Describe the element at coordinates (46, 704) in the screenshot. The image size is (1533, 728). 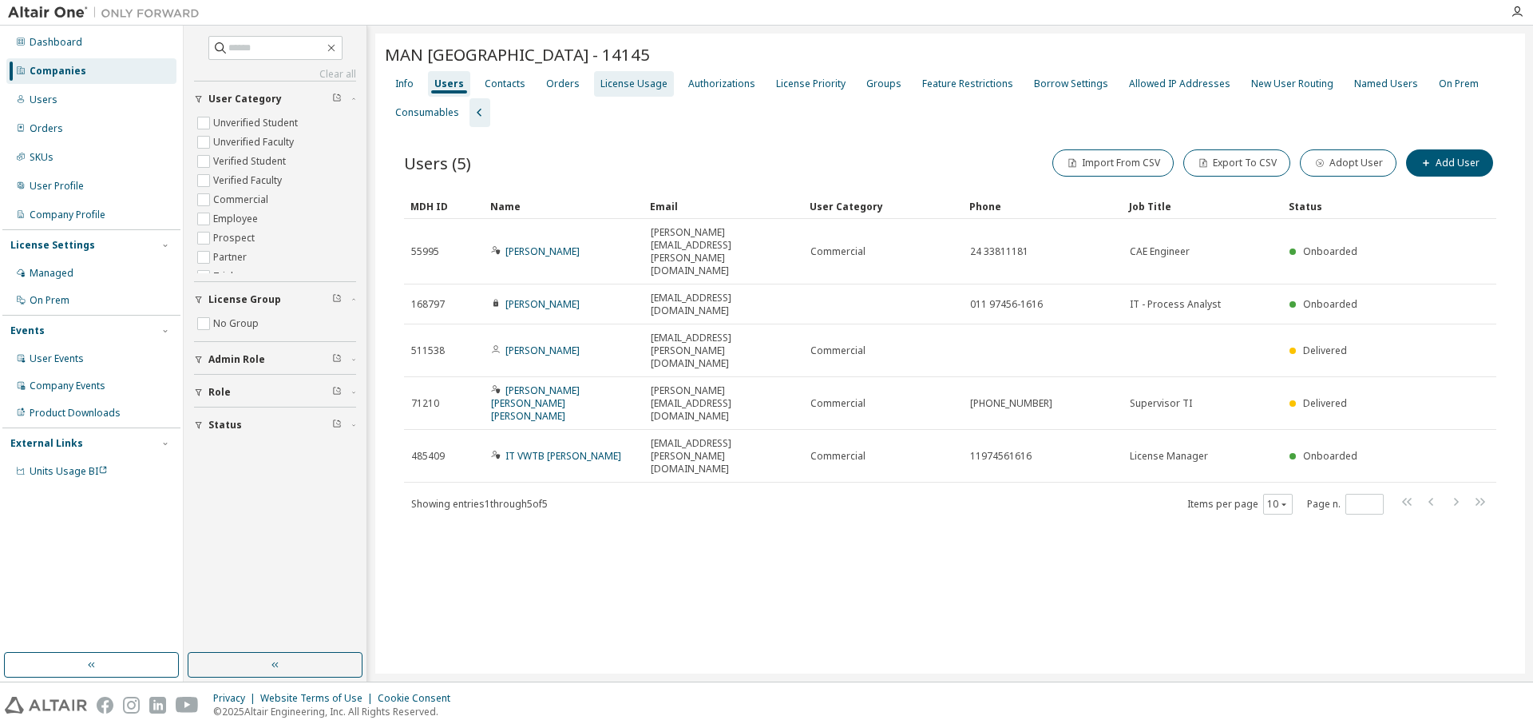
I see `img: altair_logo.svg` at that location.